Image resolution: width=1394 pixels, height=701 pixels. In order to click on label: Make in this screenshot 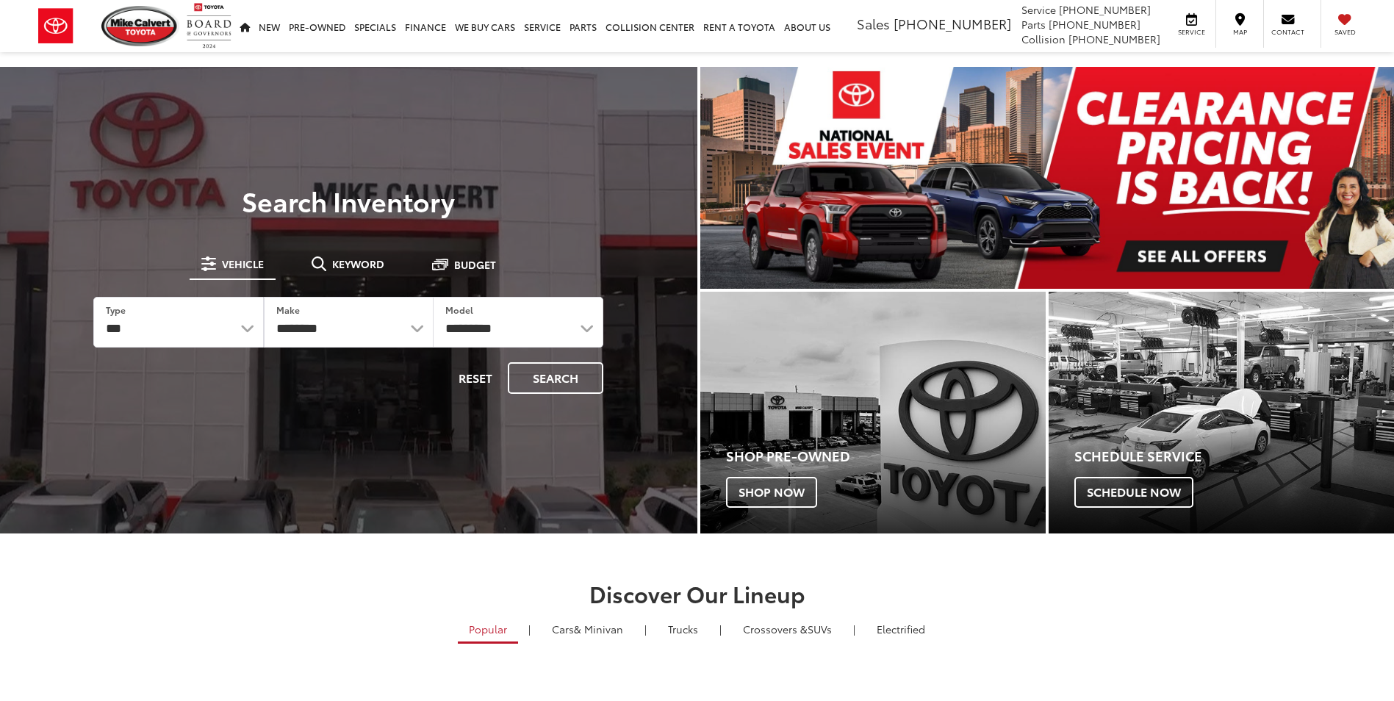, I will do `click(288, 309)`.